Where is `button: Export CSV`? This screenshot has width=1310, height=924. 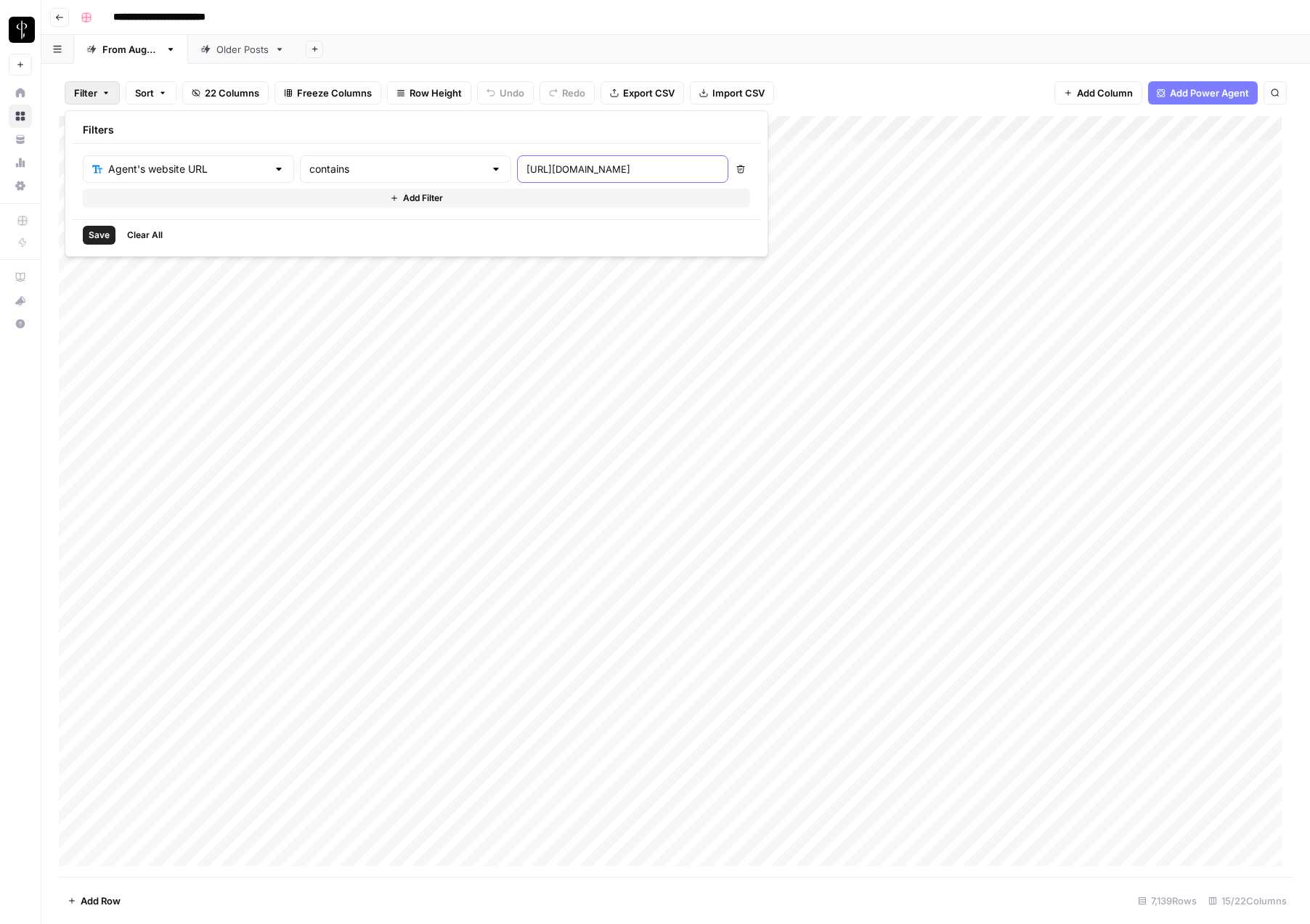
button: Export CSV is located at coordinates (641, 93).